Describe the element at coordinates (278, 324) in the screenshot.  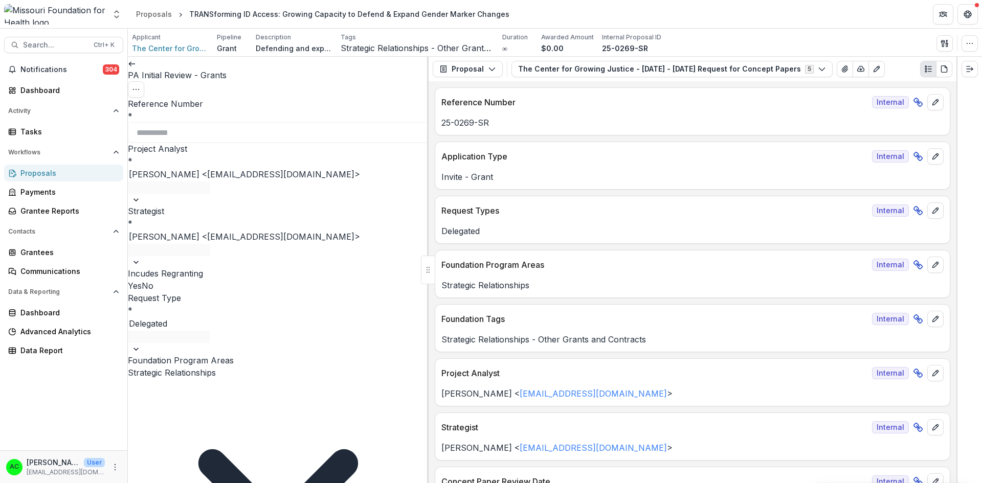
I see `div: Delegated` at that location.